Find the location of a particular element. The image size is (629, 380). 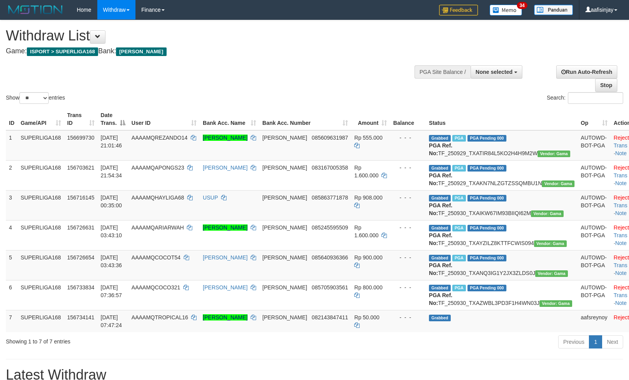

span: AAAAMQCOCOT54 is located at coordinates (156, 258).